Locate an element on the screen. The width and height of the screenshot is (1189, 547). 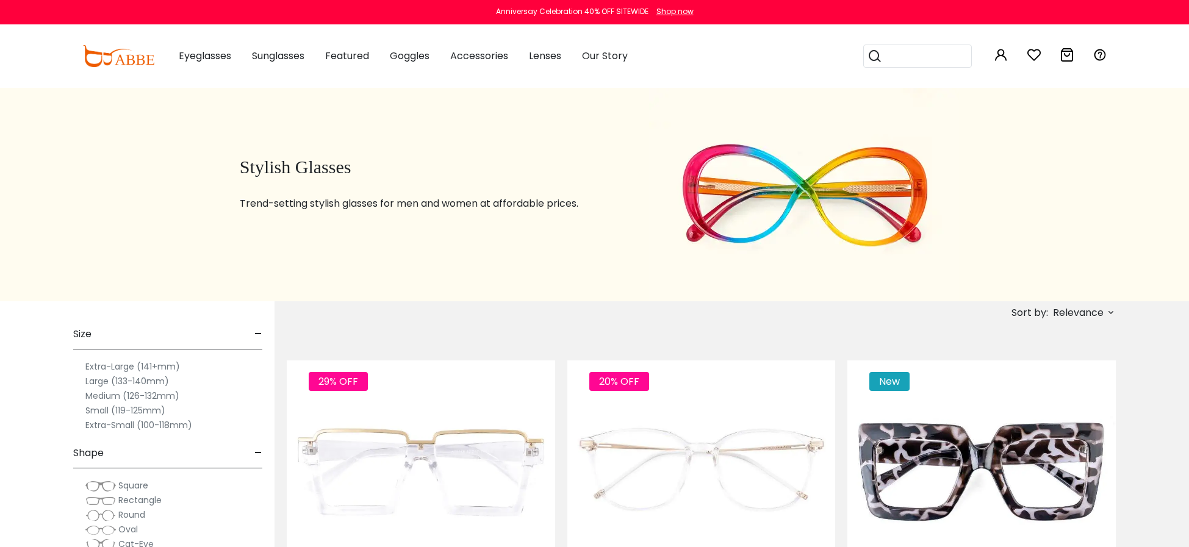
span: Square is located at coordinates (133, 486).